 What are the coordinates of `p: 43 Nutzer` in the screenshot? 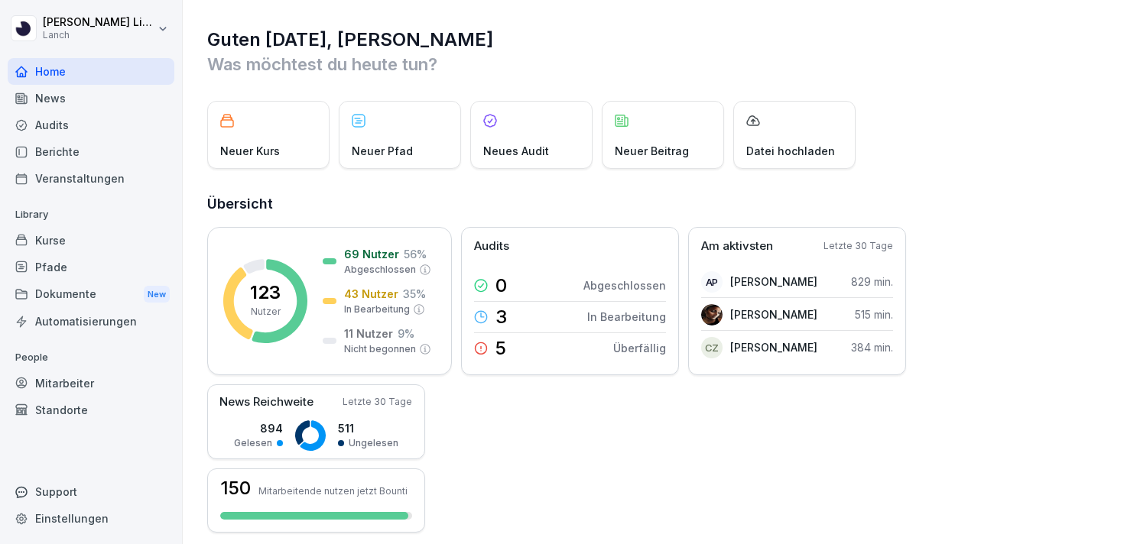 It's located at (371, 294).